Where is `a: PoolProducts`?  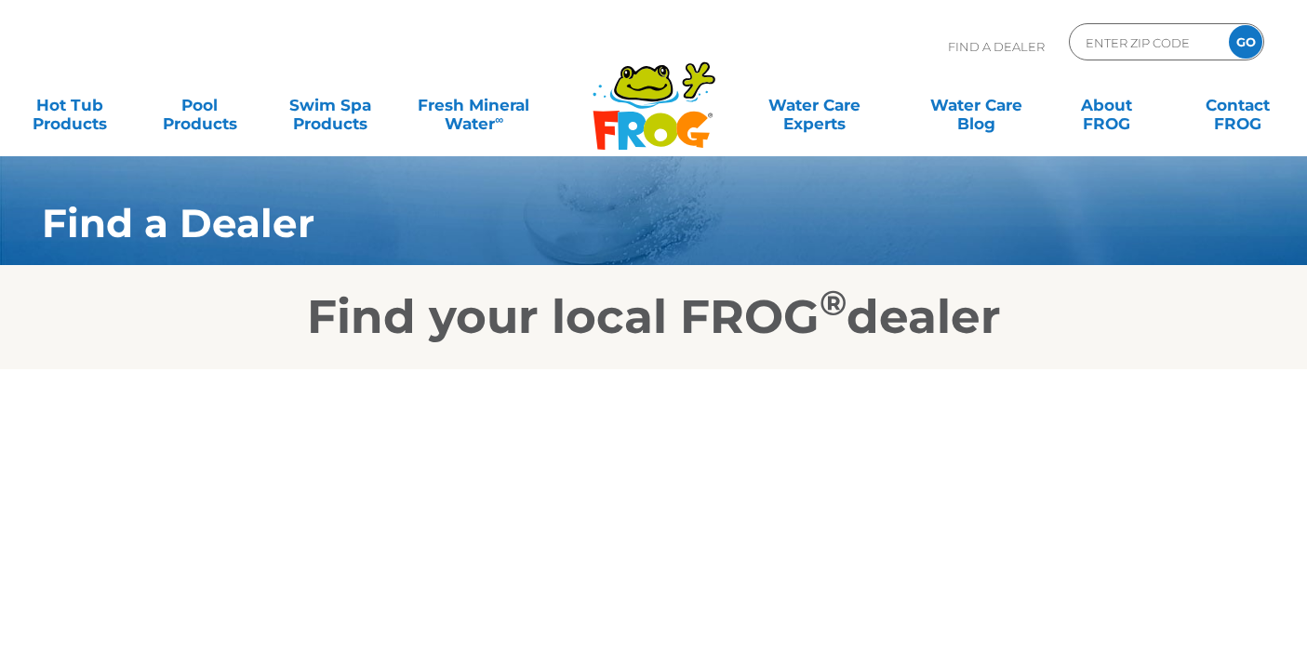
a: PoolProducts is located at coordinates (199, 105).